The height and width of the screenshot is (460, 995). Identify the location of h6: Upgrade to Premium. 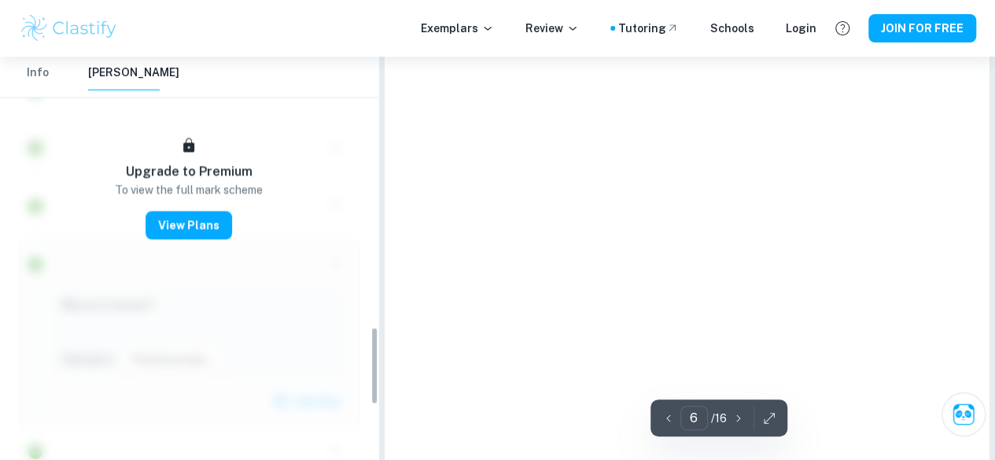
(189, 172).